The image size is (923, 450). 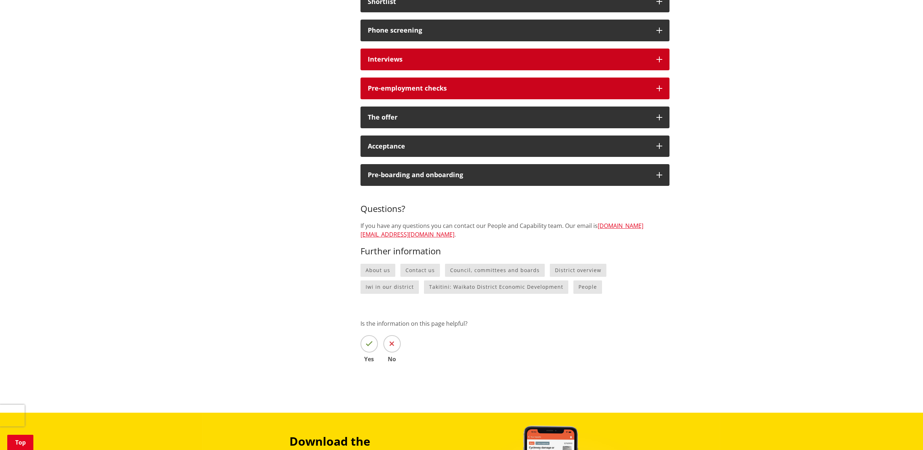 I want to click on button: Pre-boarding and onboarding, so click(x=515, y=175).